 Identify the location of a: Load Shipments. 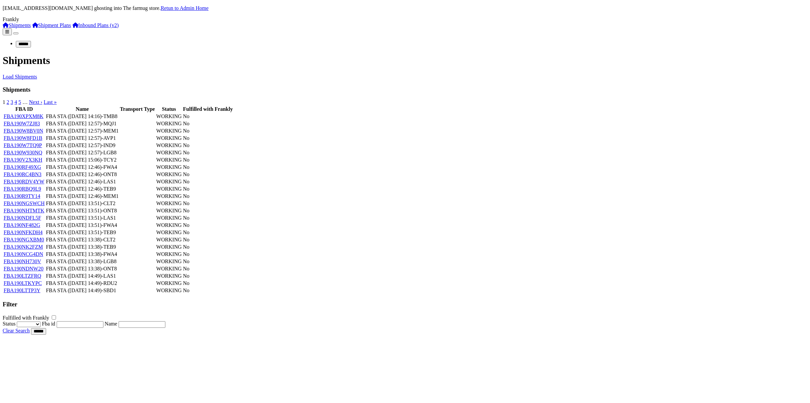
(20, 76).